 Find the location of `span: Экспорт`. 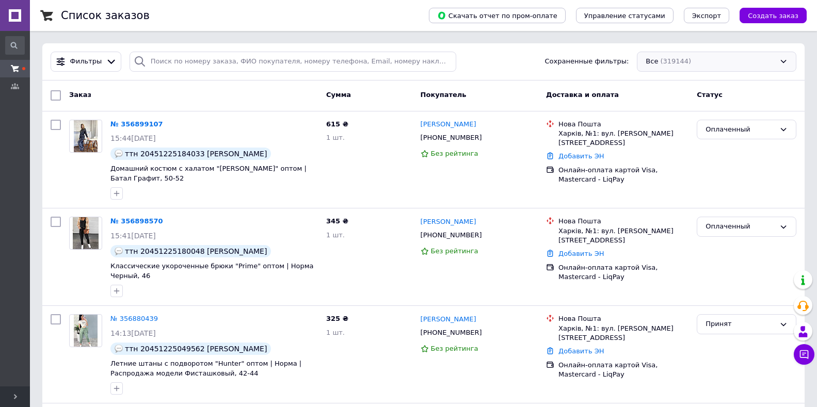

span: Экспорт is located at coordinates (706, 15).